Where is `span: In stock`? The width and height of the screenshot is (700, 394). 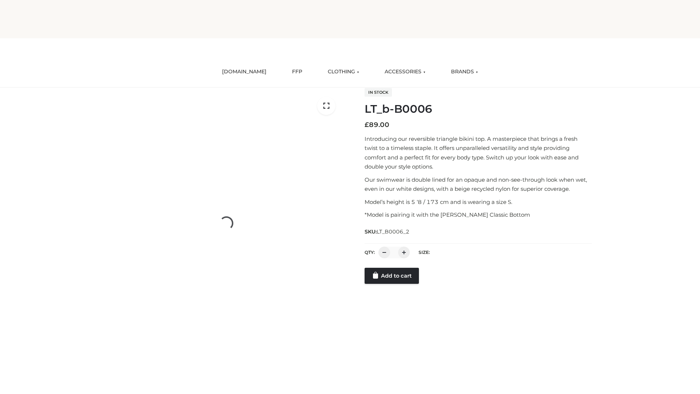 span: In stock is located at coordinates (378, 92).